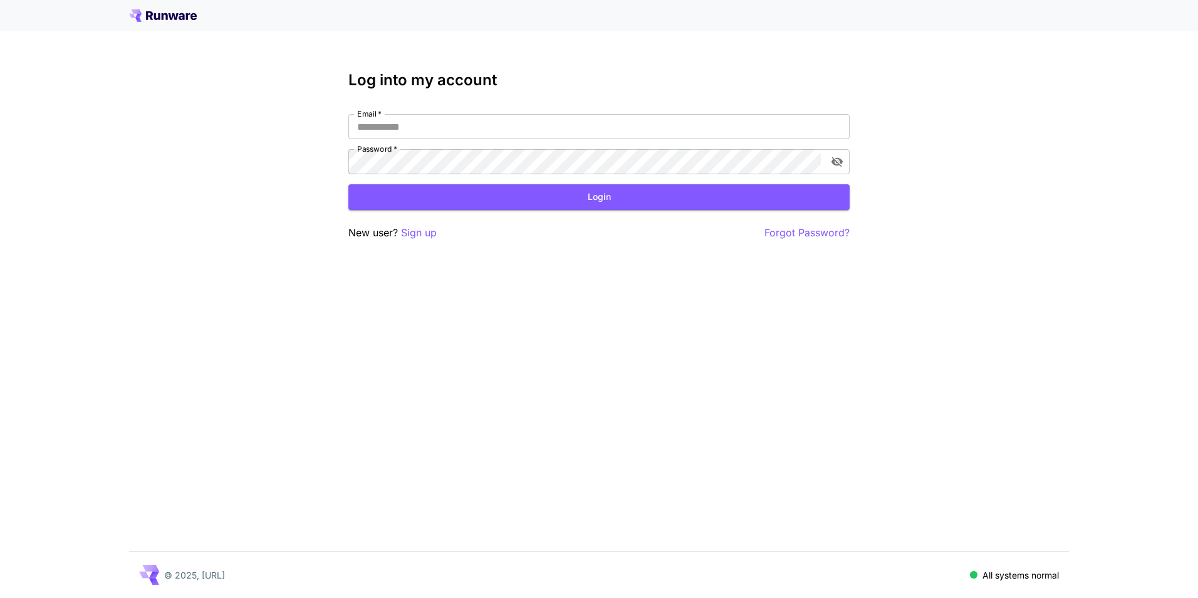 The height and width of the screenshot is (598, 1198). Describe the element at coordinates (419, 232) in the screenshot. I see `button: Sign up` at that location.